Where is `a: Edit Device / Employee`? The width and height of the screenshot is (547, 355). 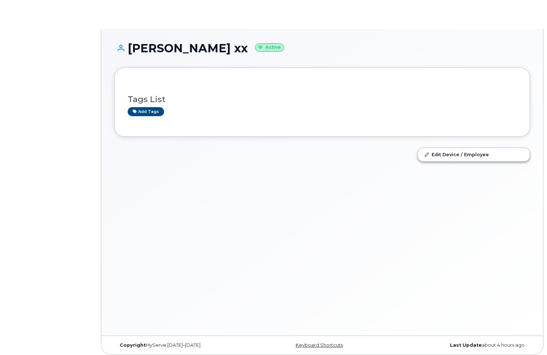 a: Edit Device / Employee is located at coordinates (474, 154).